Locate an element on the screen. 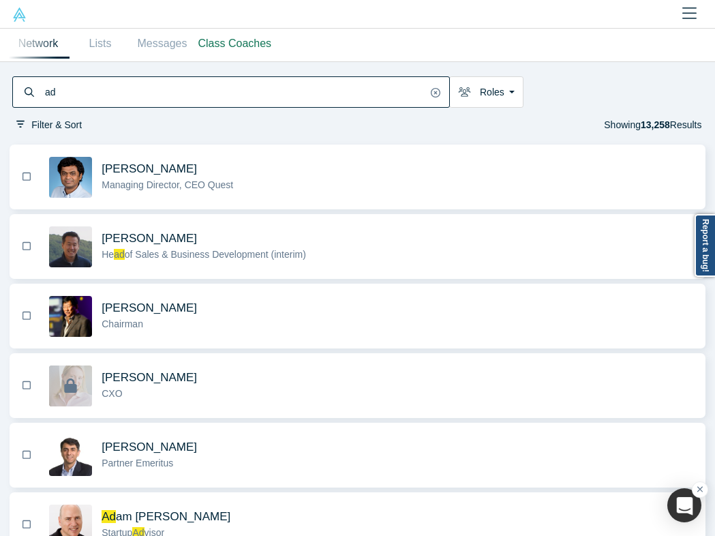  button: Filter & Sort is located at coordinates (49, 125).